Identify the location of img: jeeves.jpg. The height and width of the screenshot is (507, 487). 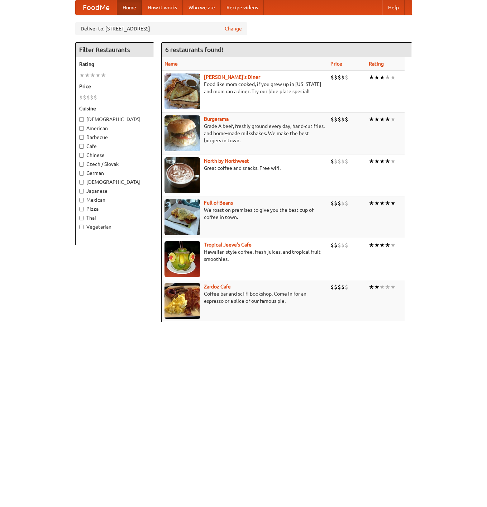
(182, 259).